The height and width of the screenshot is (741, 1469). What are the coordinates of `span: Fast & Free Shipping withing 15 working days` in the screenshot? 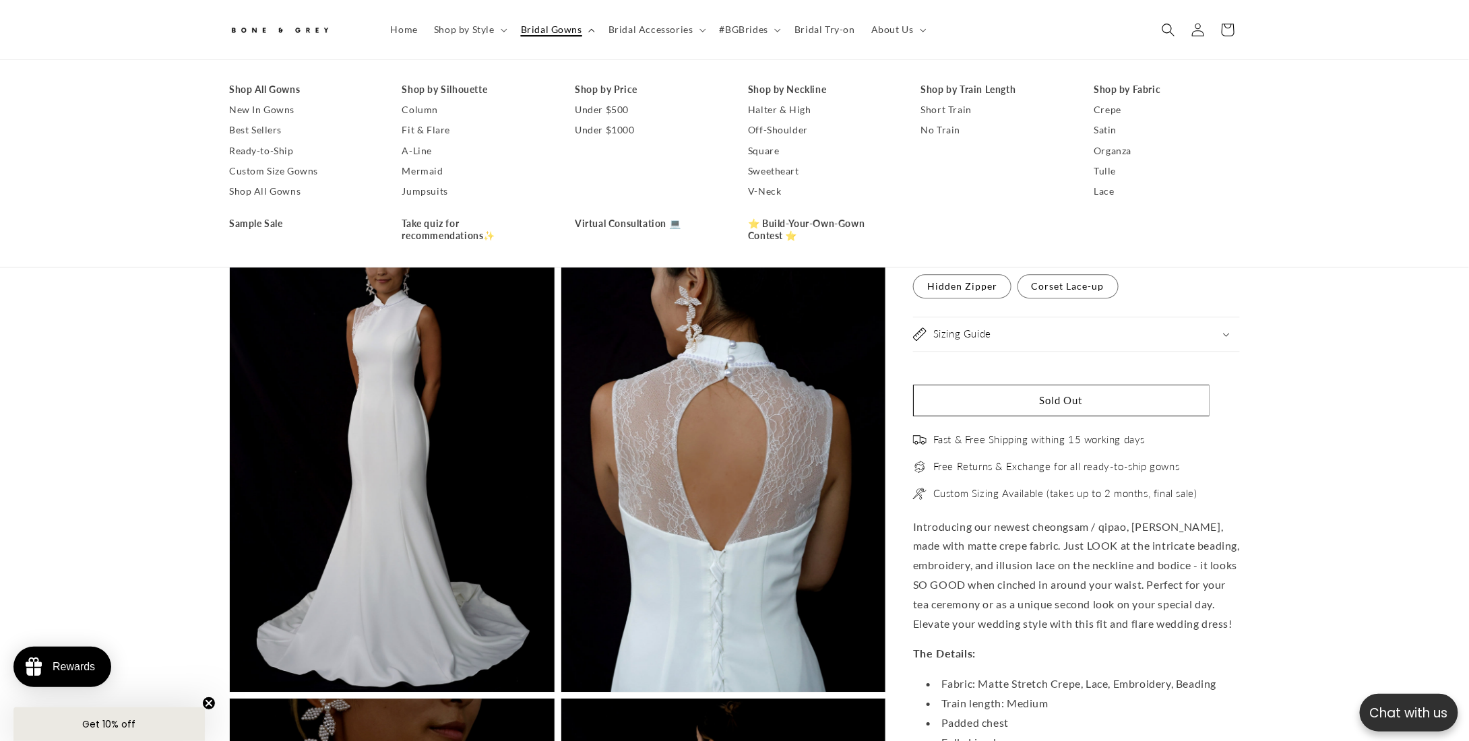 It's located at (1039, 440).